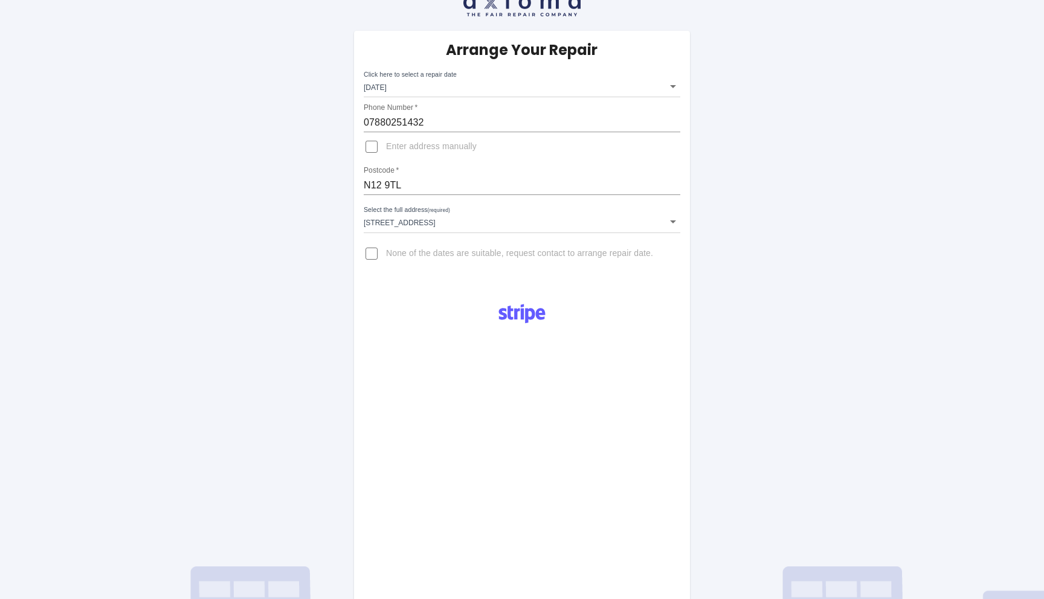 The height and width of the screenshot is (599, 1044). I want to click on h5: Arrange Your Repair, so click(521, 50).